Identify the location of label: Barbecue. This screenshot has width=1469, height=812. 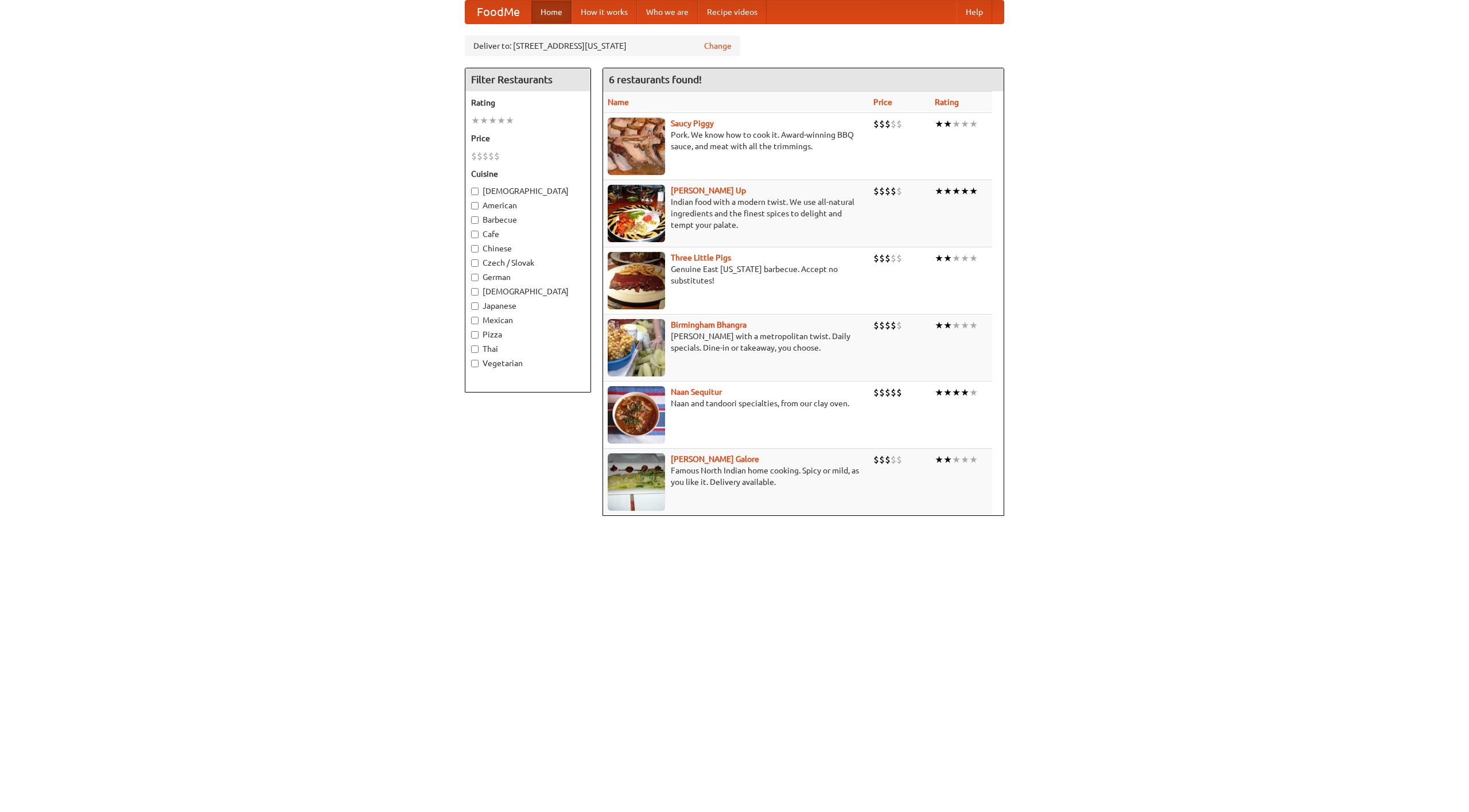
(527, 220).